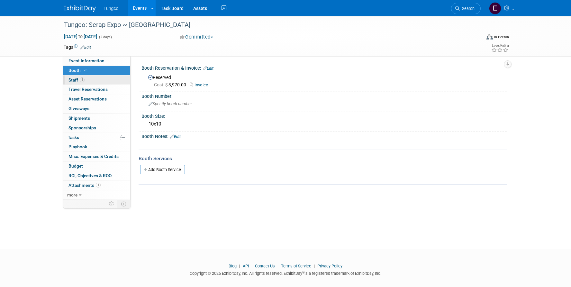 This screenshot has height=287, width=571. I want to click on a: Booth, so click(97, 70).